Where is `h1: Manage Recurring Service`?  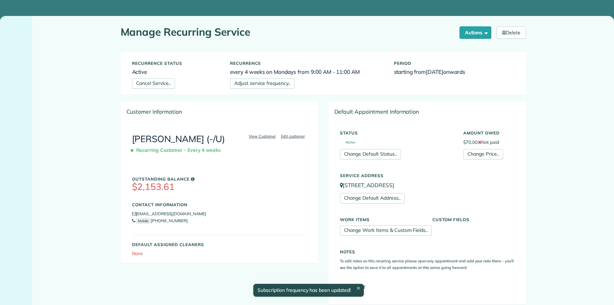 h1: Manage Recurring Service is located at coordinates (288, 32).